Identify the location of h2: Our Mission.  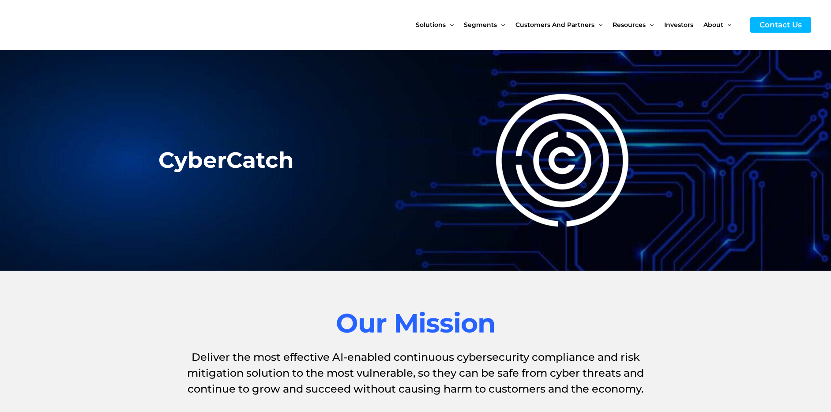
(416, 323).